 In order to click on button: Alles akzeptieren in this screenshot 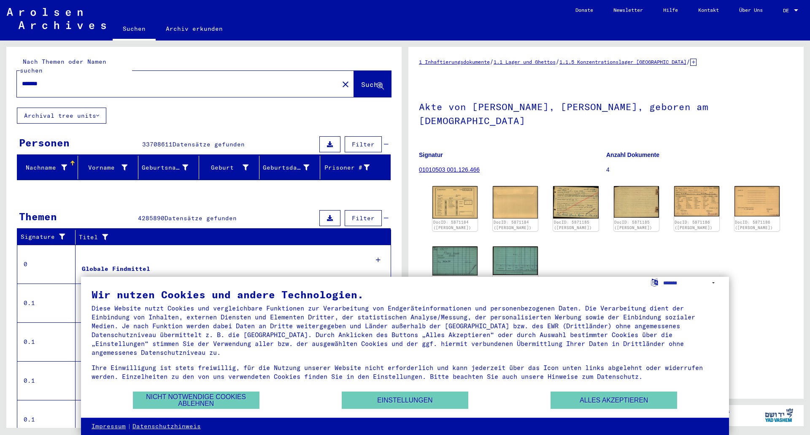, I will do `click(614, 400)`.